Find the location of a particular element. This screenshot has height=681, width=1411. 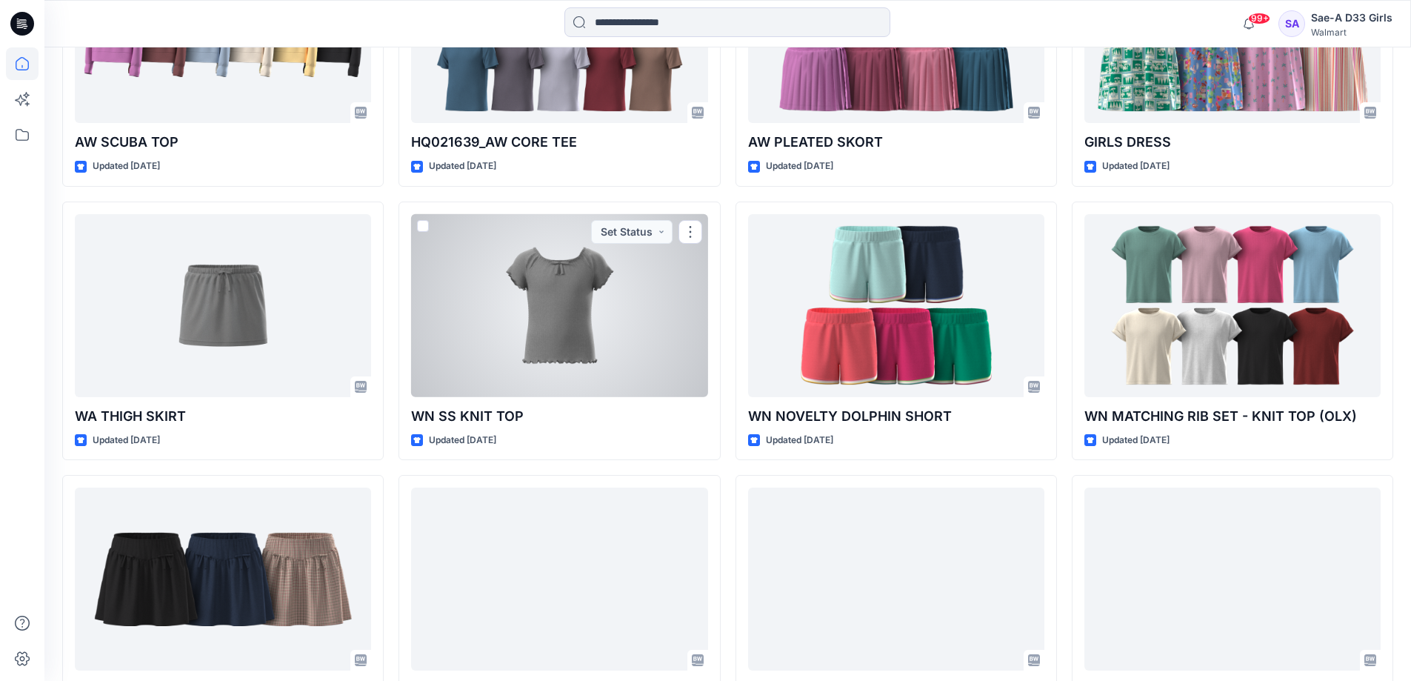

a: WN SS KNIT TOP is located at coordinates (559, 305).